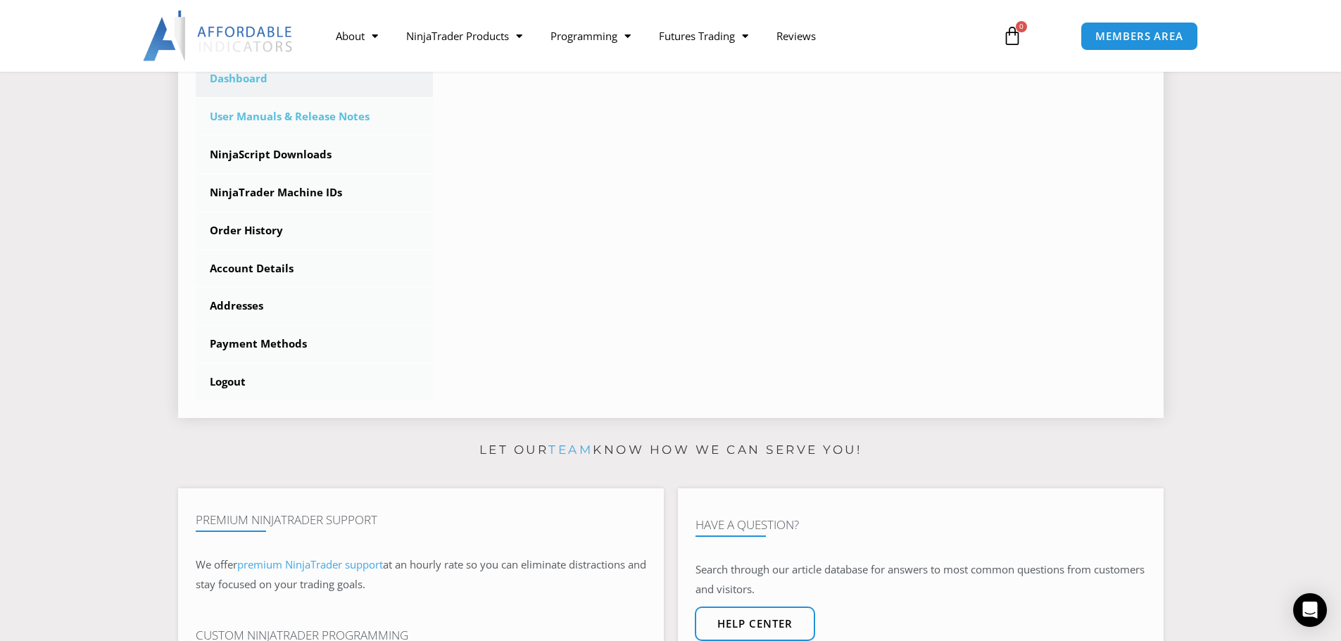  Describe the element at coordinates (315, 269) in the screenshot. I see `a: Account Details` at that location.